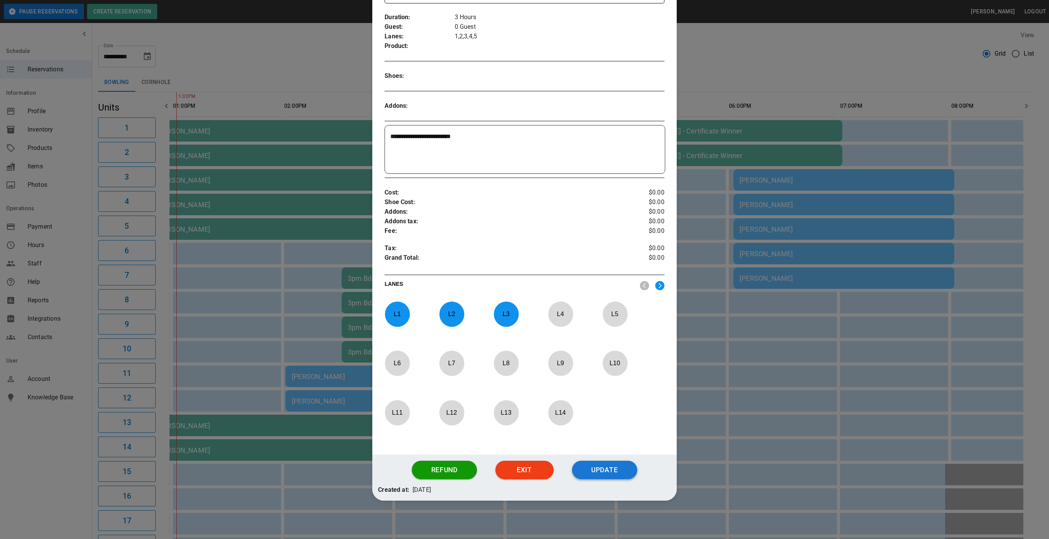 This screenshot has height=539, width=1049. What do you see at coordinates (560, 36) in the screenshot?
I see `p: 1,2,3,4,5` at bounding box center [560, 36].